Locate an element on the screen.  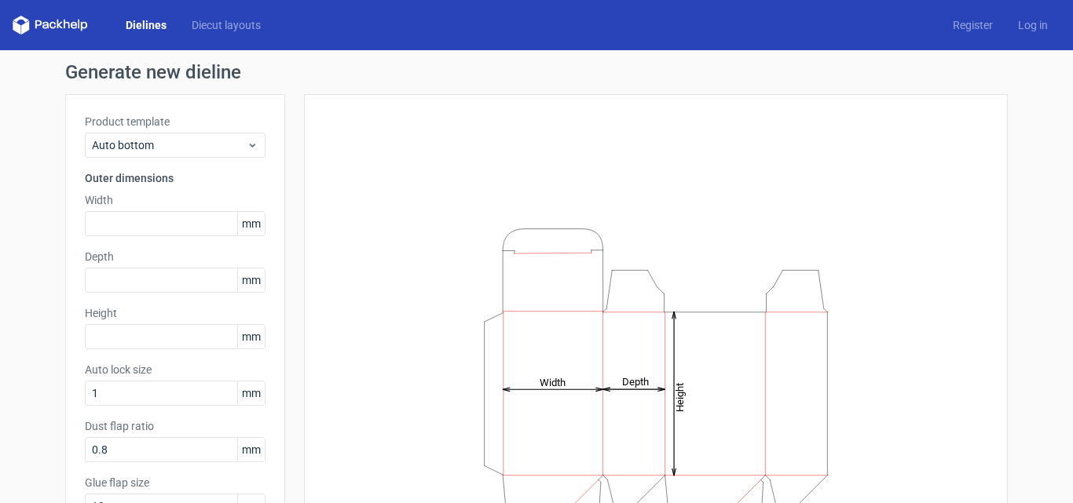
a: Register is located at coordinates (972, 25).